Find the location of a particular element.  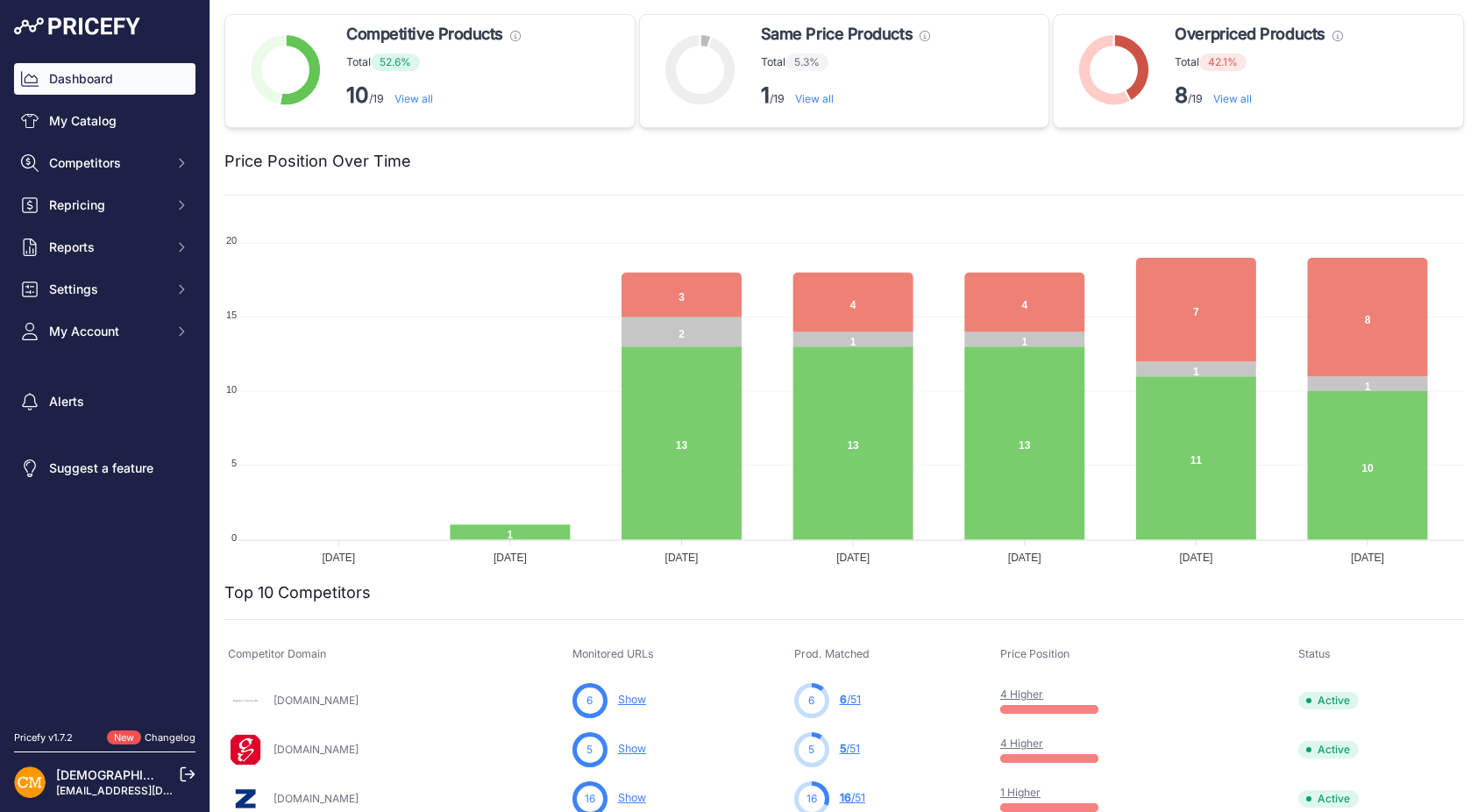

h2: Price Position Over Time is located at coordinates (318, 162).